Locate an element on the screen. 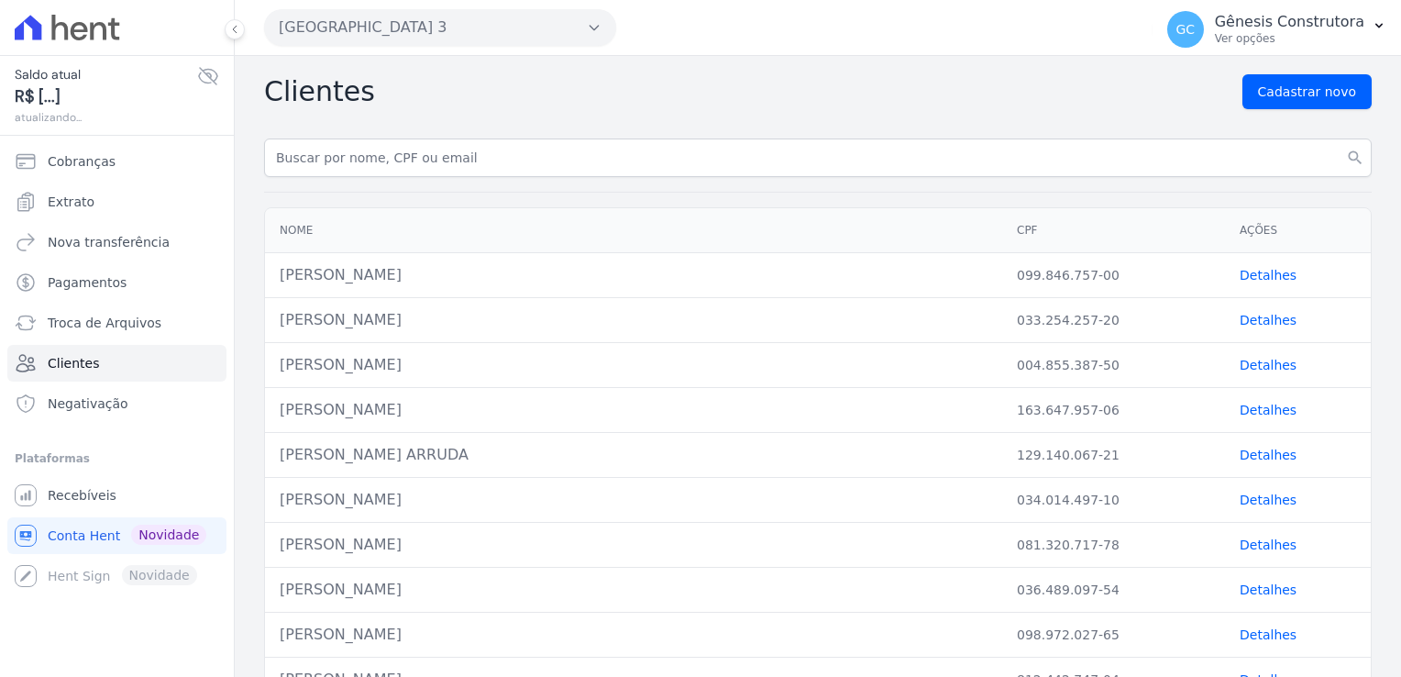  td: 163.647.957-06 is located at coordinates (1113, 410).